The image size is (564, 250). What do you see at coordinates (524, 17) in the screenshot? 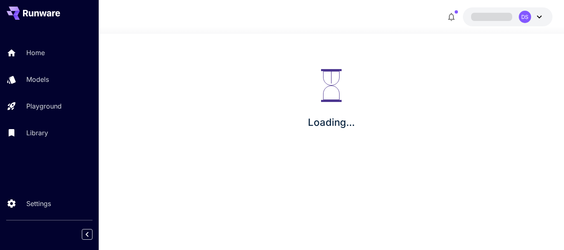
I see `div: DS` at bounding box center [524, 17].